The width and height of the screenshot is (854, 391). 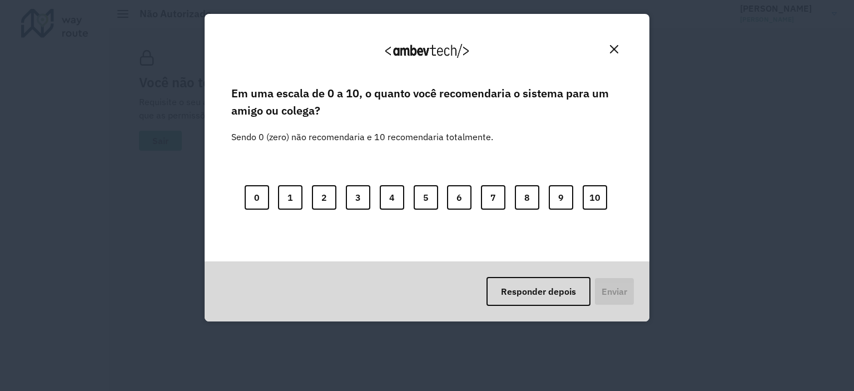 I want to click on button: 6, so click(x=459, y=197).